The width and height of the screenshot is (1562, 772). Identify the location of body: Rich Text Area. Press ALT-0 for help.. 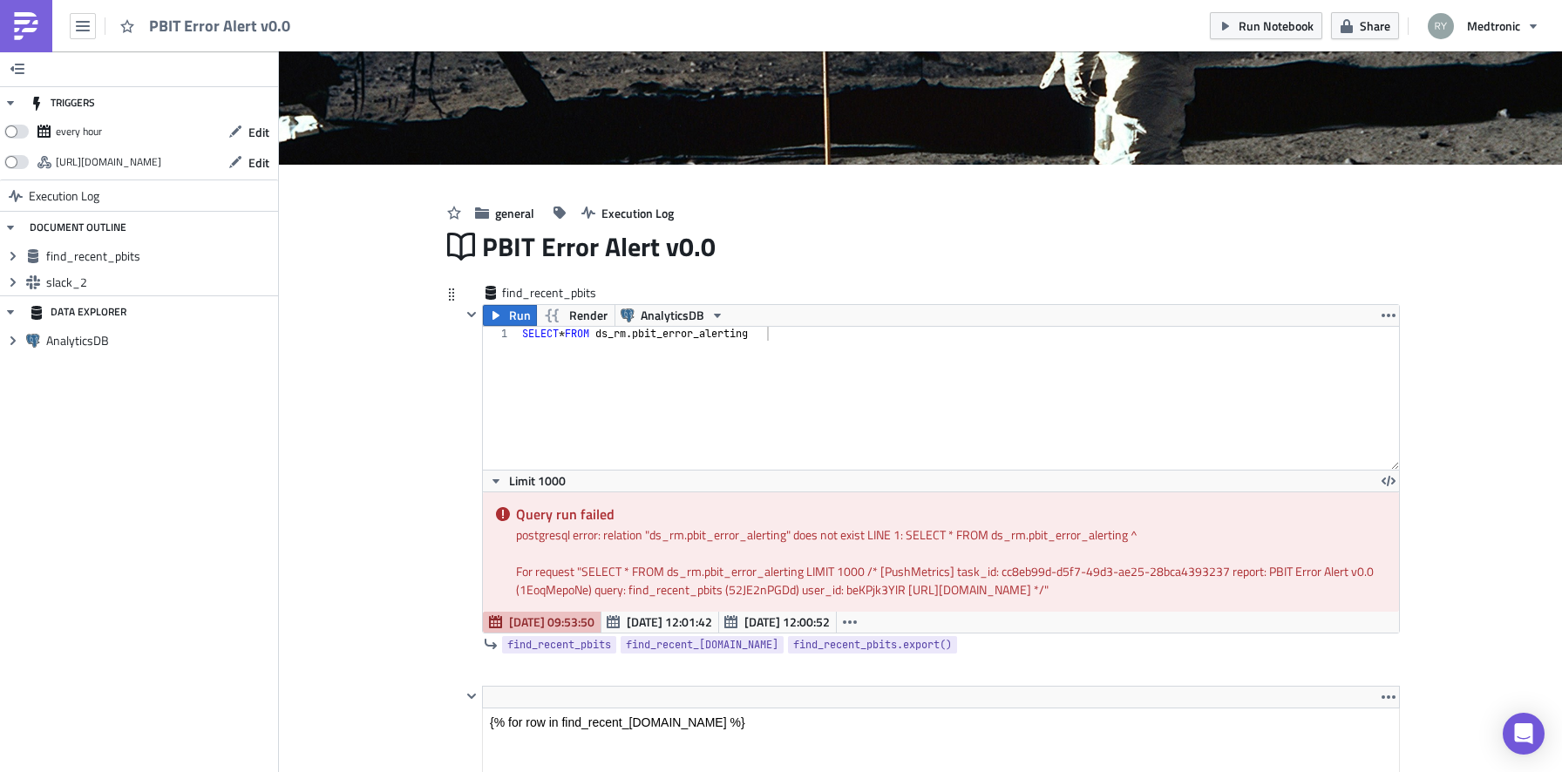
(458, 14).